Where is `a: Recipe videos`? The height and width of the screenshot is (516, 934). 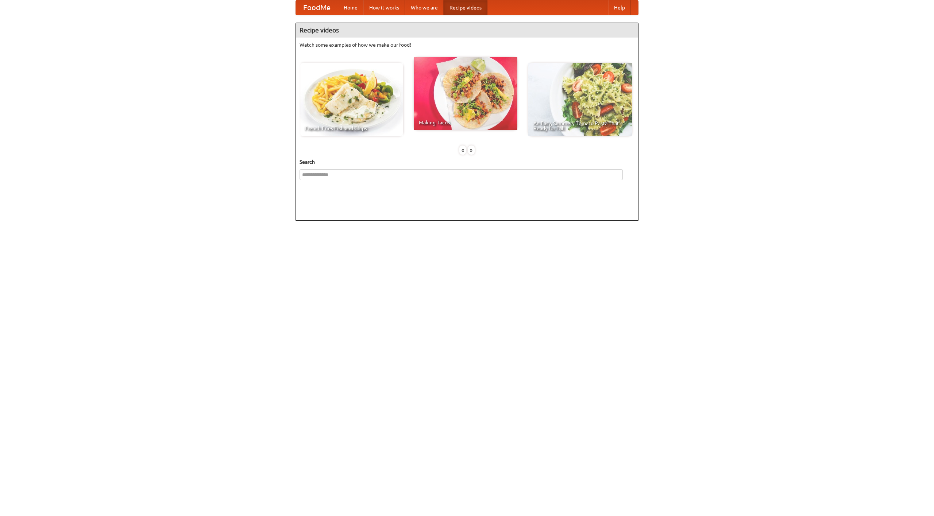
a: Recipe videos is located at coordinates (465, 8).